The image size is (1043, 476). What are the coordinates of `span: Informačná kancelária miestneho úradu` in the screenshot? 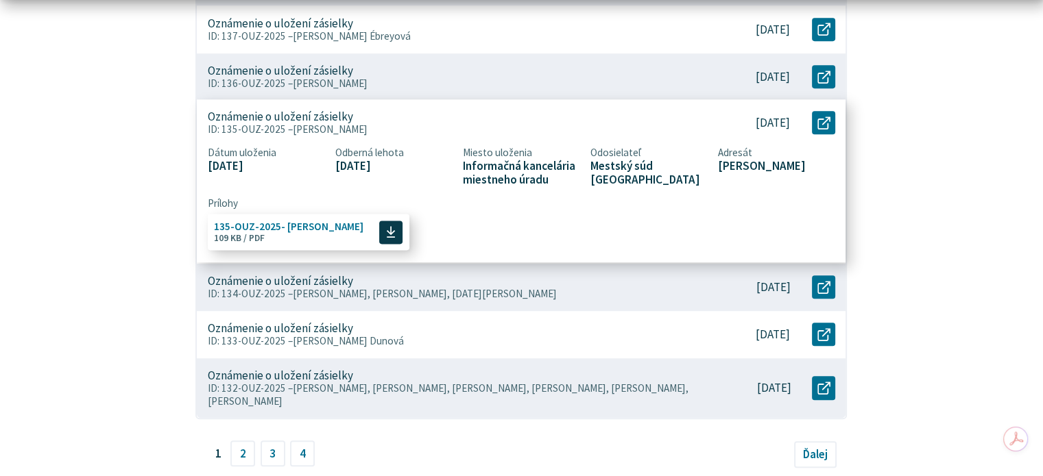 It's located at (521, 173).